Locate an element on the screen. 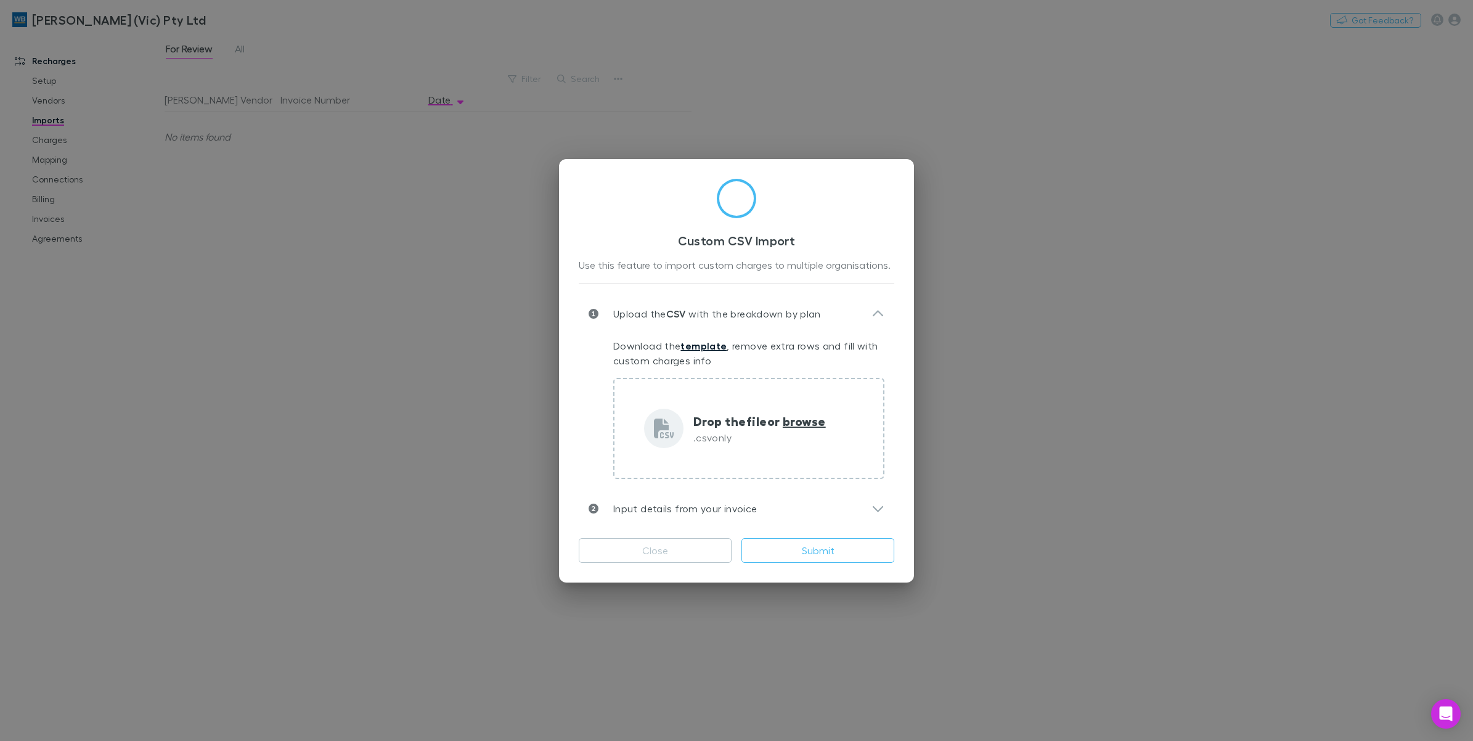  div: Open Intercom Messenger is located at coordinates (1445, 713).